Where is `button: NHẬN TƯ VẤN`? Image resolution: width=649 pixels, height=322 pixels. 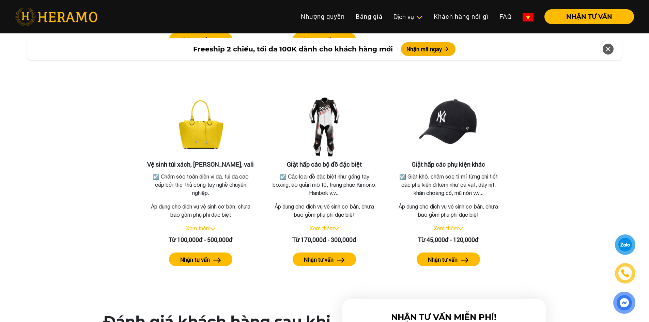 button: NHẬN TƯ VẤN is located at coordinates (589, 17).